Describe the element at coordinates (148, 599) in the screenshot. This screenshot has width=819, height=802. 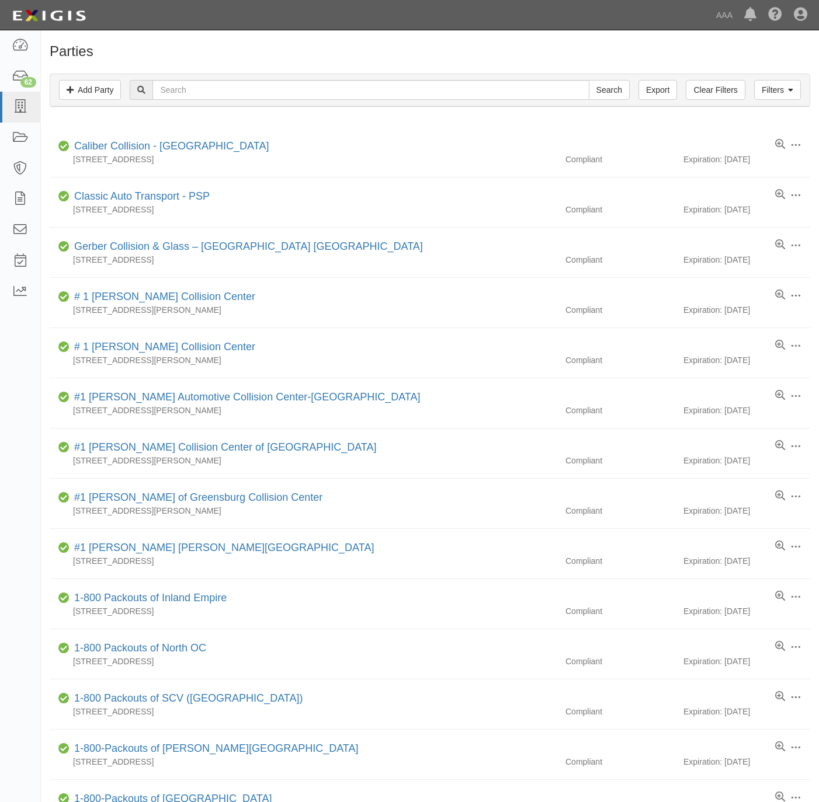
I see `div: 1-800 Packouts of Inland Empire` at that location.